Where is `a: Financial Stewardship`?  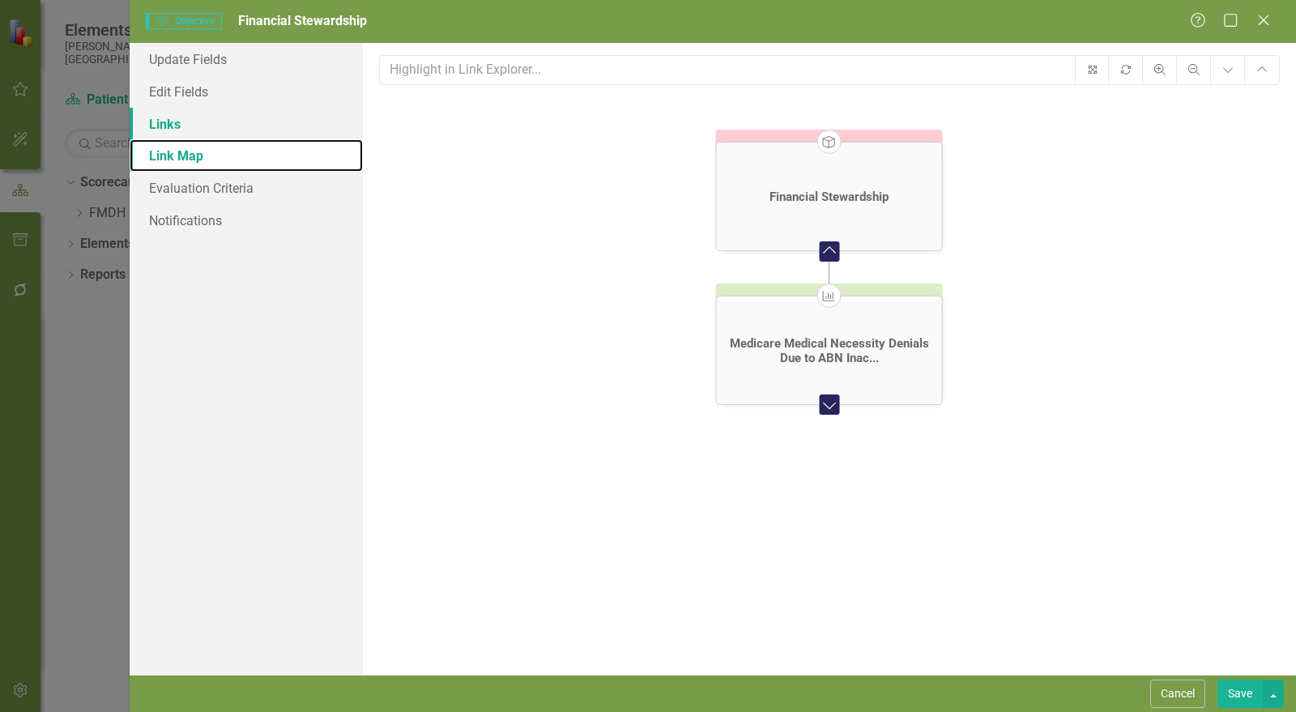
a: Financial Stewardship is located at coordinates (829, 197).